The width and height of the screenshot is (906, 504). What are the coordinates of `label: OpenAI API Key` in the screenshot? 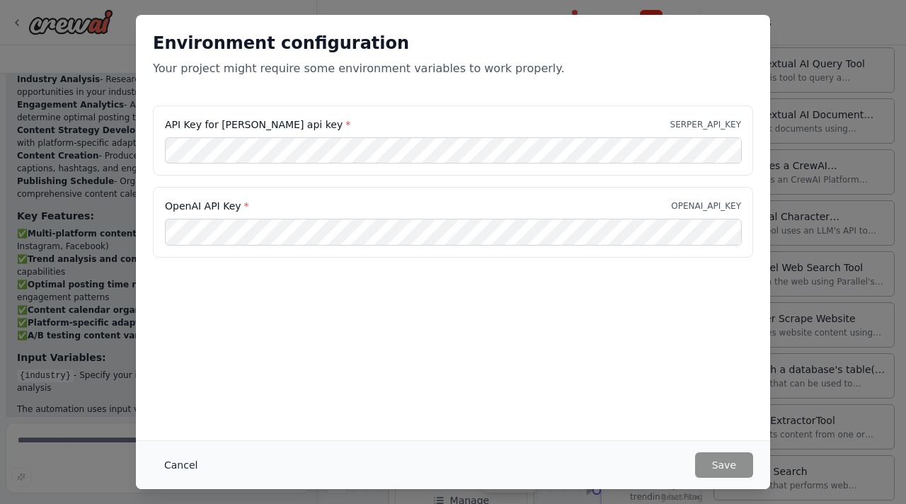 It's located at (207, 206).